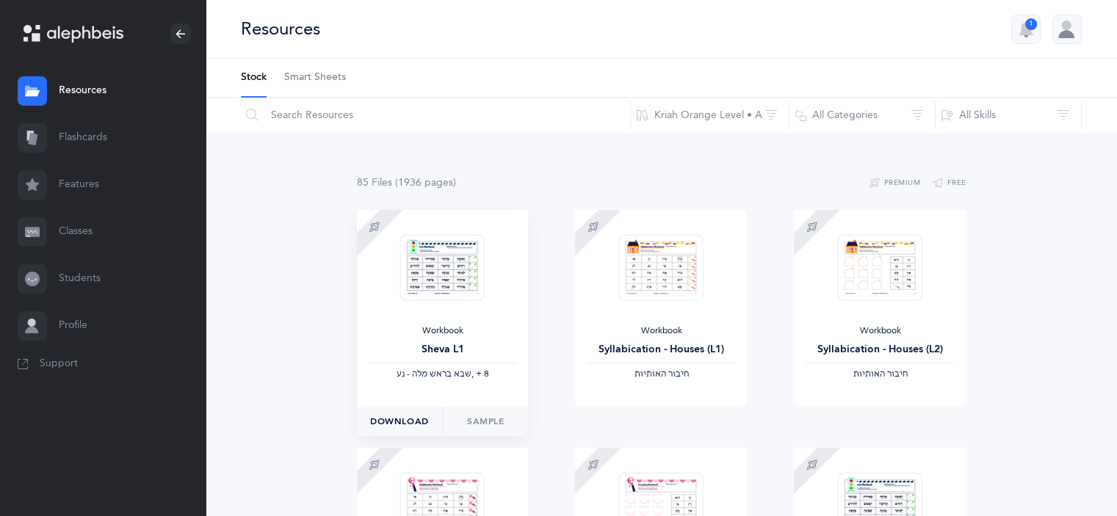 The height and width of the screenshot is (516, 1117). Describe the element at coordinates (425, 183) in the screenshot. I see `span: (1936 page )` at that location.